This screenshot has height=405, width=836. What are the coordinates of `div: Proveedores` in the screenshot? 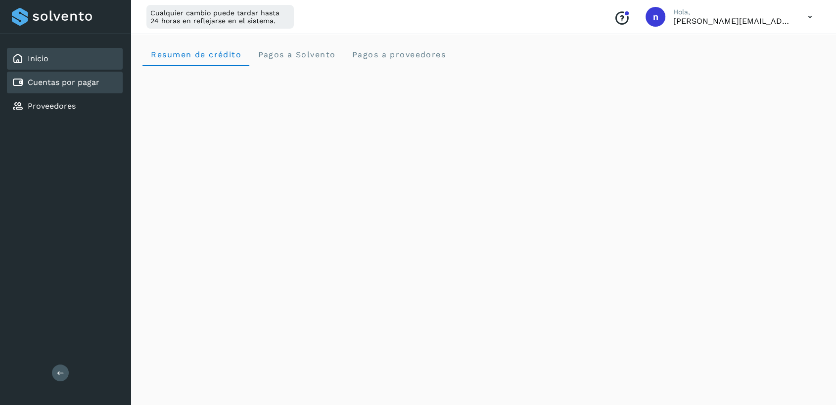 It's located at (65, 106).